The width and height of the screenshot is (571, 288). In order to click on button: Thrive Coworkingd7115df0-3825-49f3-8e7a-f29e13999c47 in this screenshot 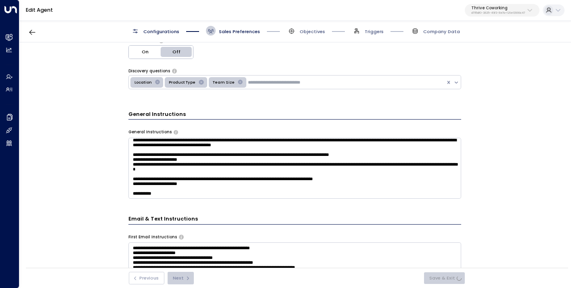, I will do `click(502, 10)`.